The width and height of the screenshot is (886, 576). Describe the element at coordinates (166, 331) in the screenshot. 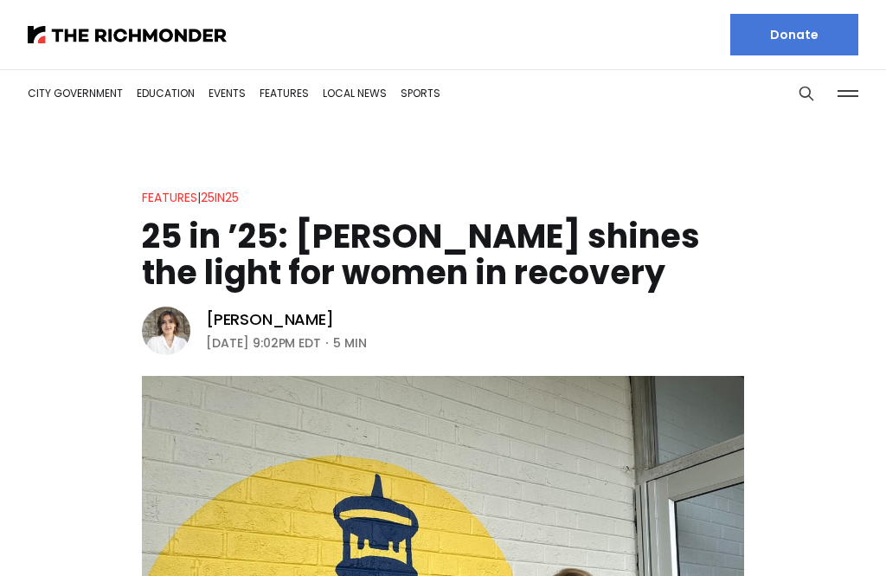

I see `img: Eleanor Shaw` at that location.